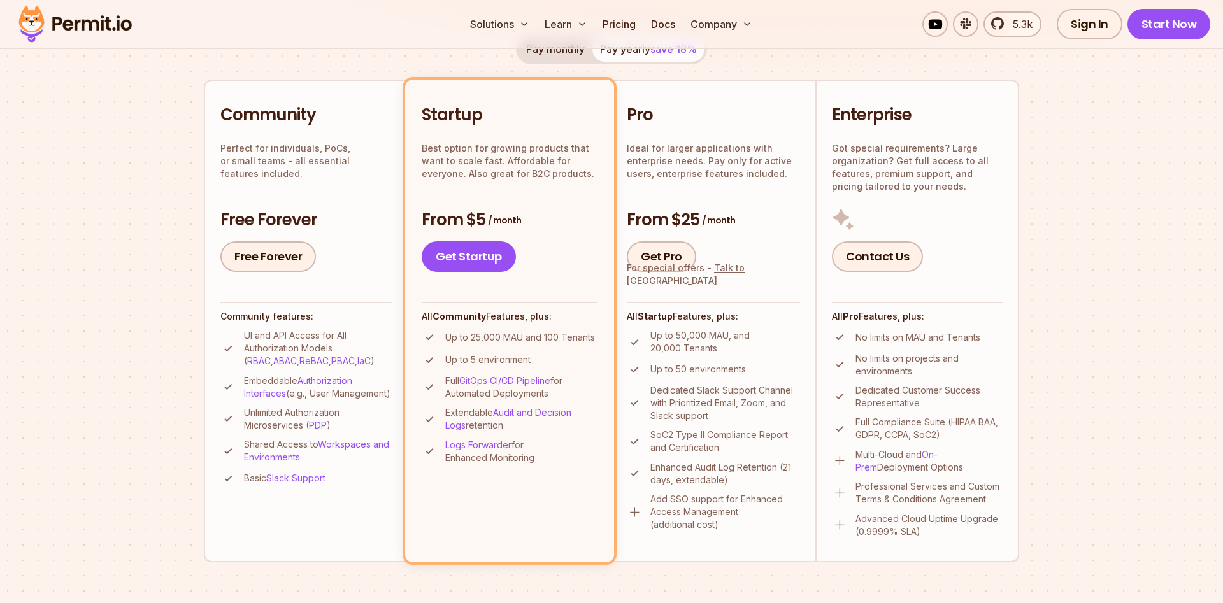 This screenshot has height=603, width=1223. What do you see at coordinates (725, 342) in the screenshot?
I see `p: Up to 50,000 MAU, and 20,000 Tenants` at bounding box center [725, 342].